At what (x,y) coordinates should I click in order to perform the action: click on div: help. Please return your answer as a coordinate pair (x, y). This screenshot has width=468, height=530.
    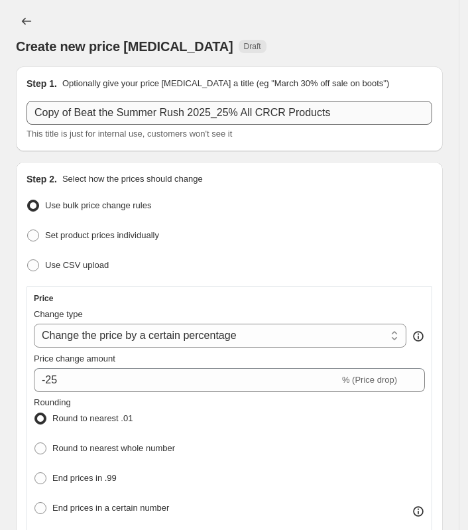
    Looking at the image, I should click on (418, 336).